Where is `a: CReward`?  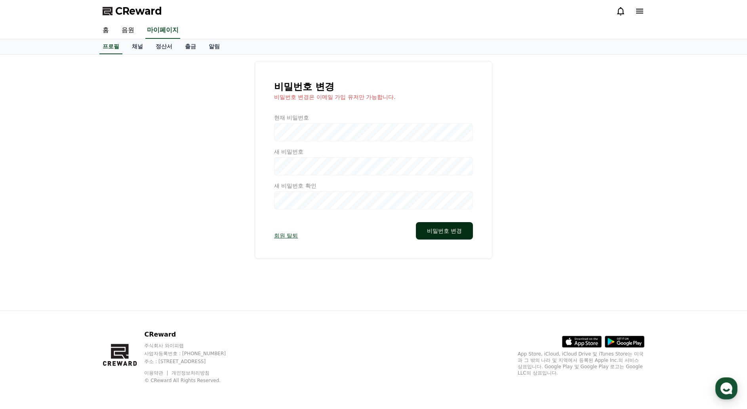
a: CReward is located at coordinates (132, 11).